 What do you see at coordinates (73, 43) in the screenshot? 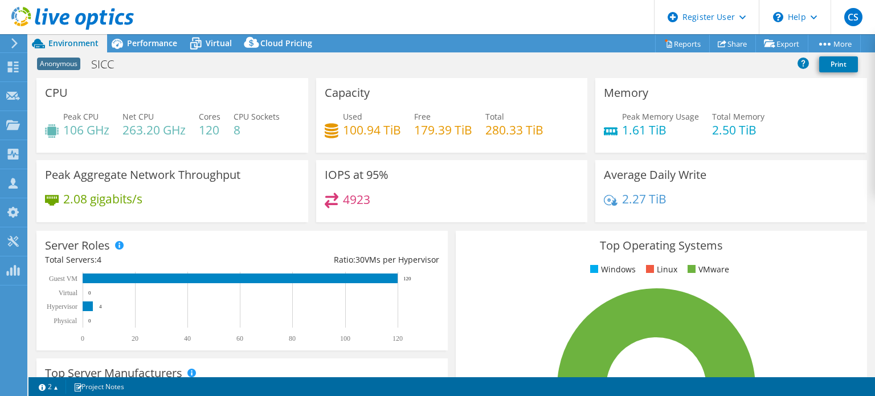
I see `span: Environment` at bounding box center [73, 43].